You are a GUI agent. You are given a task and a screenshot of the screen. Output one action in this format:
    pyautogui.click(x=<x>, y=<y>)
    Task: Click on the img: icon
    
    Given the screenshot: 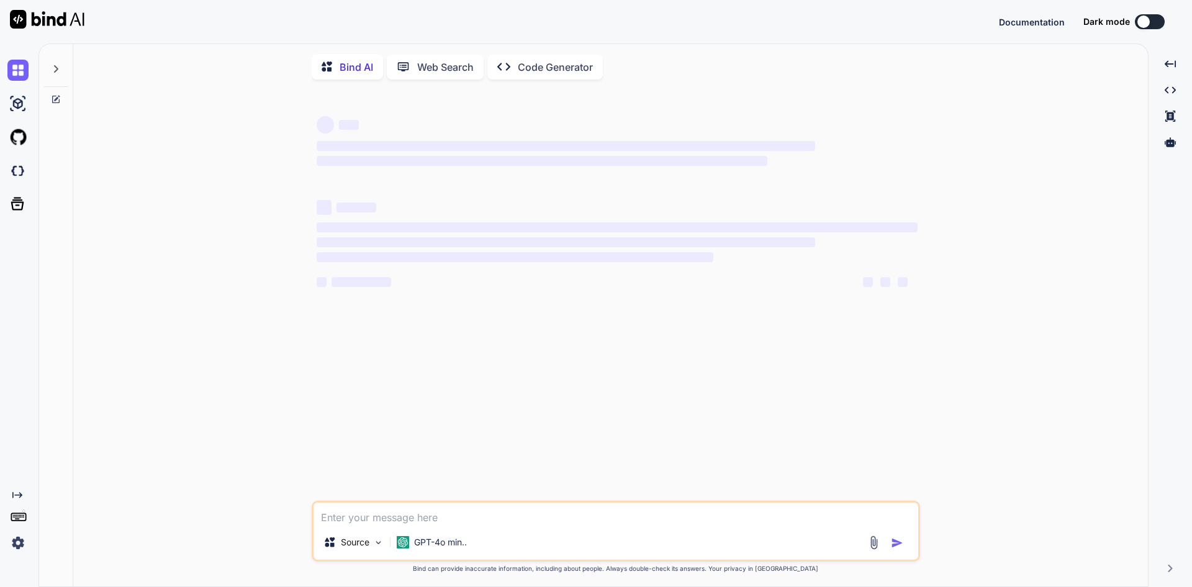 What is the action you would take?
    pyautogui.click(x=897, y=543)
    